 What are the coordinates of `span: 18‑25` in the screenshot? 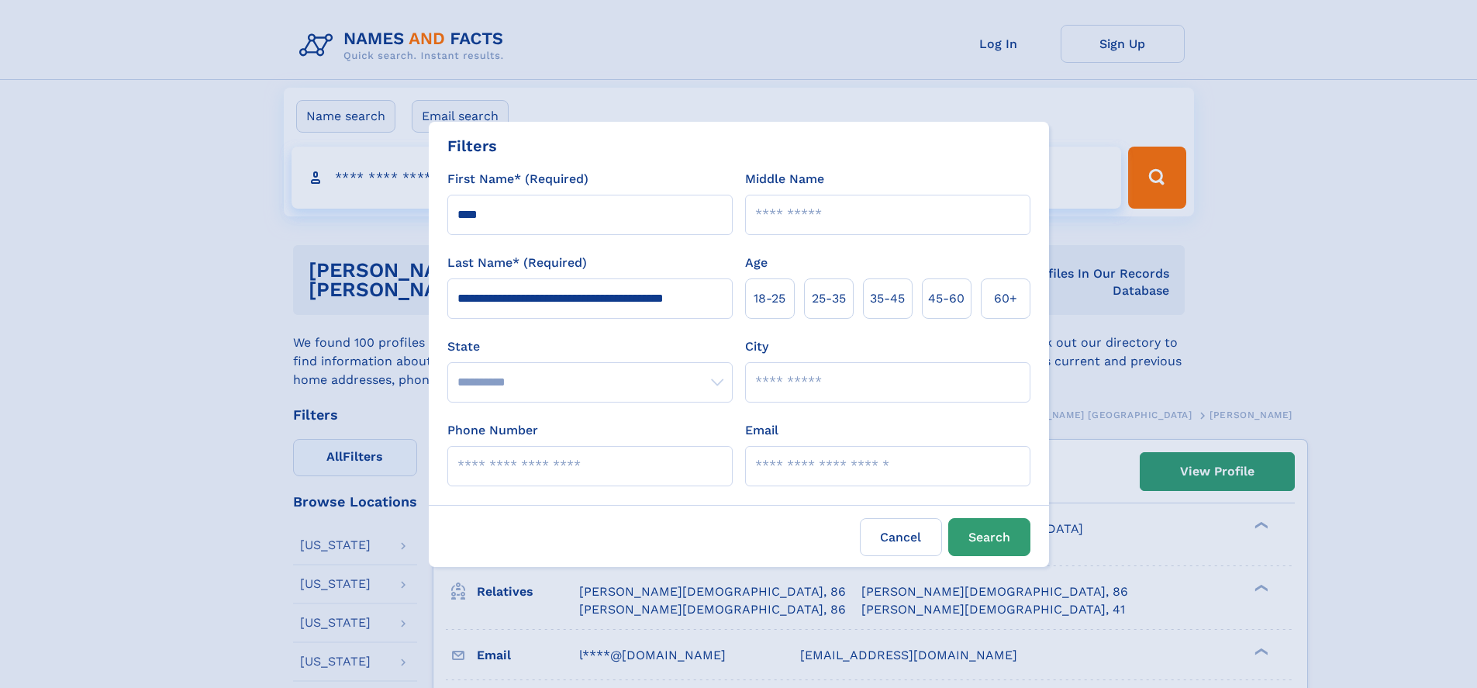 It's located at (769, 298).